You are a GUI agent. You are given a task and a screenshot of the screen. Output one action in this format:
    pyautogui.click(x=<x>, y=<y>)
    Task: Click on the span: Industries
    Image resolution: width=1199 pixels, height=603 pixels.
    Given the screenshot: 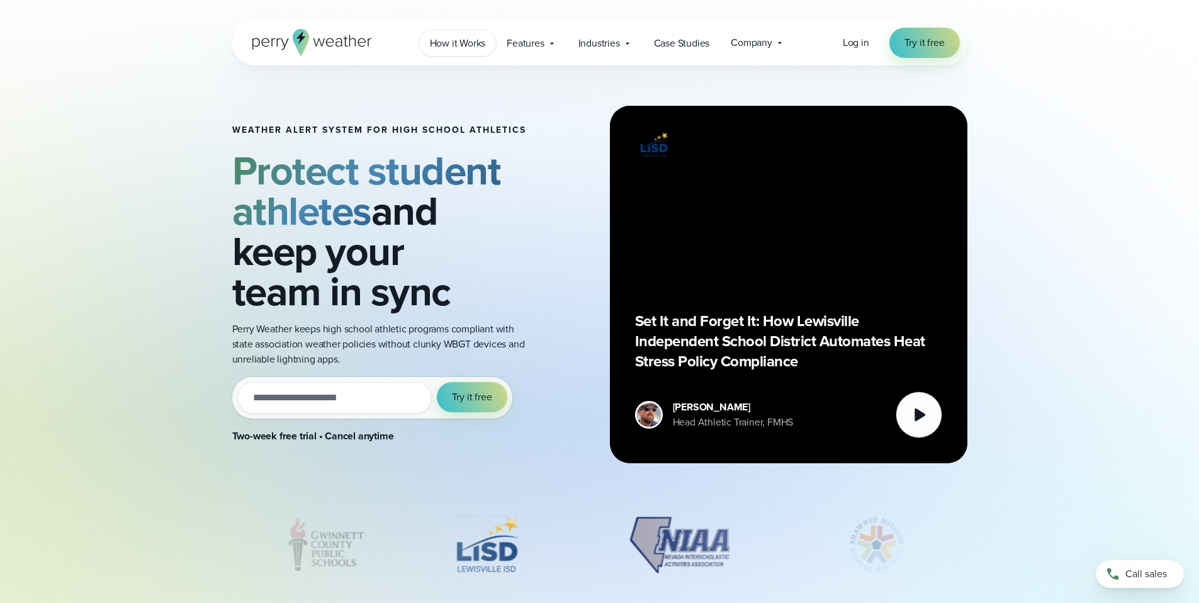 What is the action you would take?
    pyautogui.click(x=599, y=43)
    